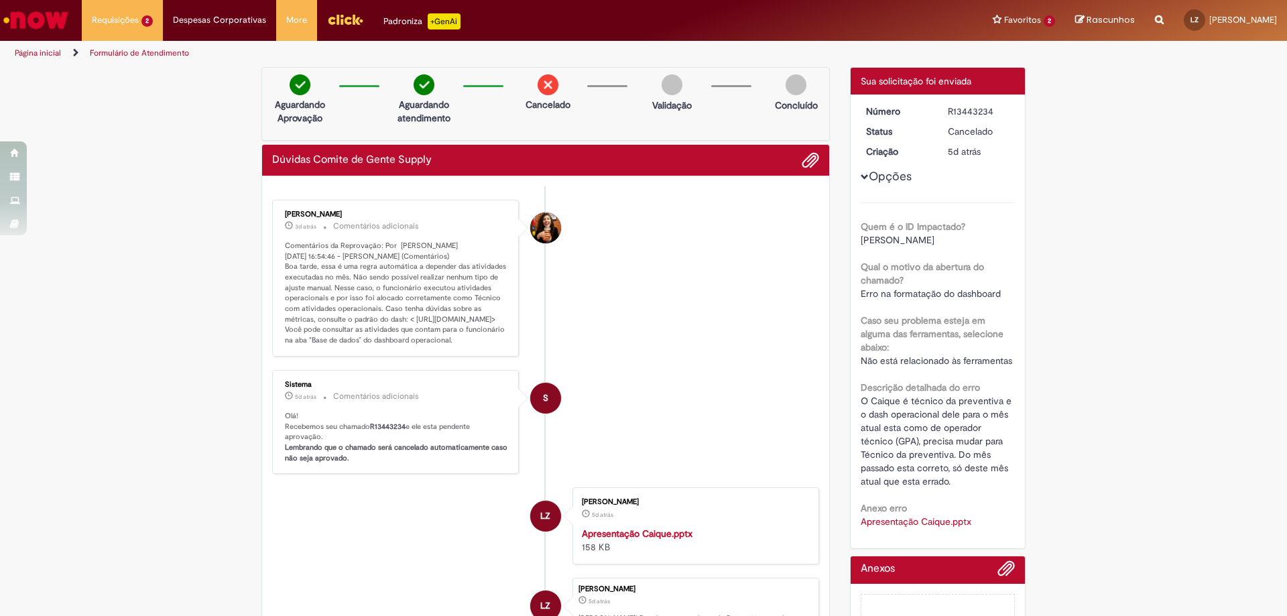 This screenshot has width=1287, height=616. I want to click on time: 26/08/2025 16:54:46, so click(306, 227).